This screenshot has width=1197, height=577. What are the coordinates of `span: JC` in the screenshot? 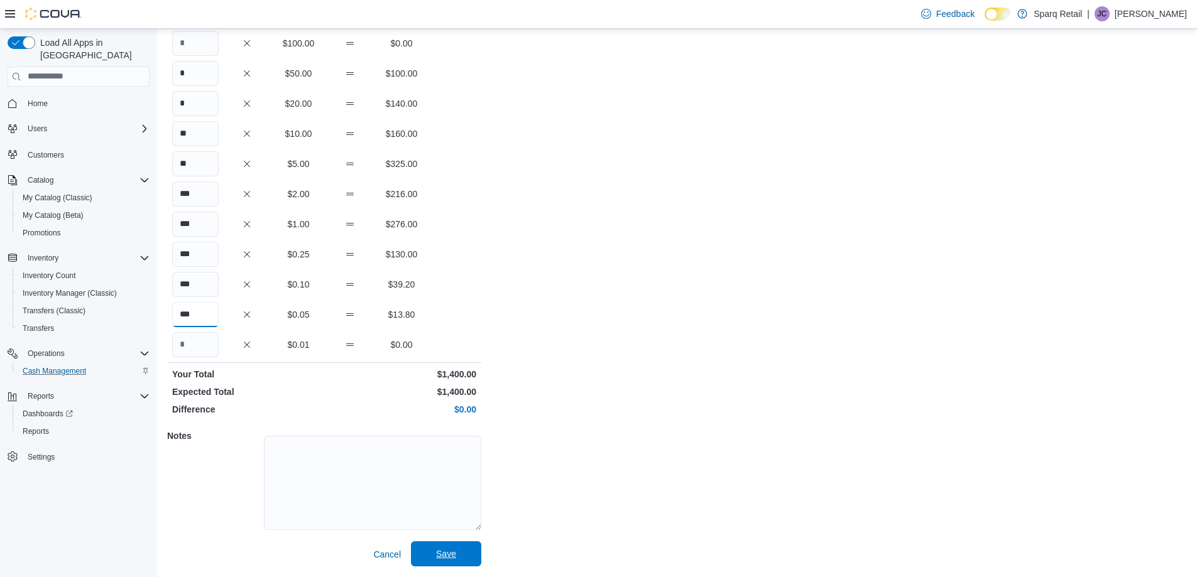 It's located at (1102, 14).